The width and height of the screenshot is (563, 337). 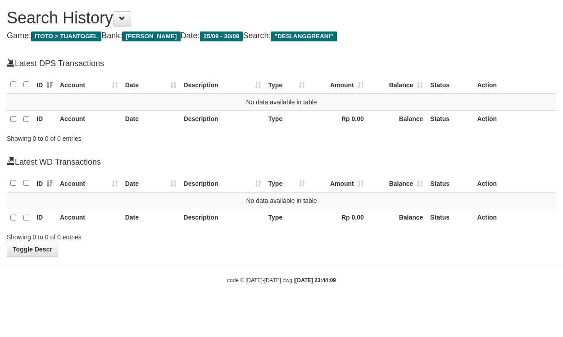 I want to click on span: "DESI ANGGREANI", so click(x=303, y=36).